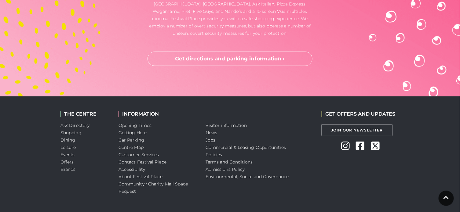  What do you see at coordinates (67, 162) in the screenshot?
I see `a: Offers` at bounding box center [67, 162].